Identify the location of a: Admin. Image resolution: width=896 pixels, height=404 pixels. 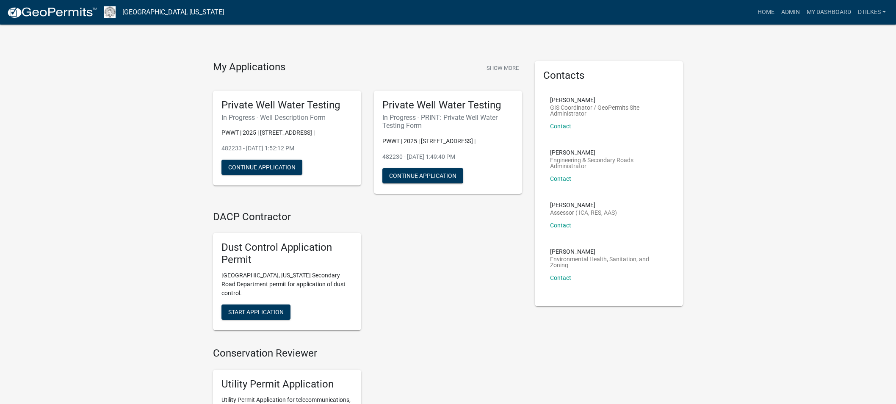
(791, 12).